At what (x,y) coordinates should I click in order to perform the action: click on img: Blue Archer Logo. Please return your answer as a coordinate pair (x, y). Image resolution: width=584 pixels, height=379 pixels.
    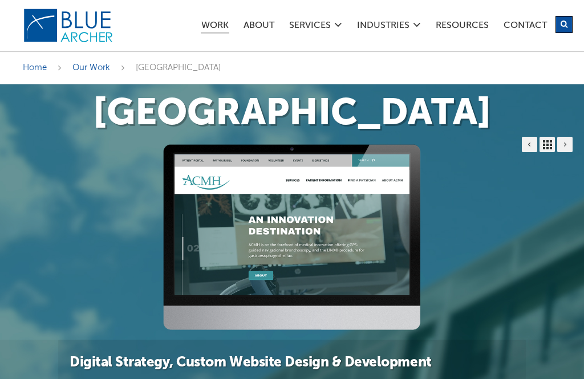
    Looking at the image, I should click on (68, 26).